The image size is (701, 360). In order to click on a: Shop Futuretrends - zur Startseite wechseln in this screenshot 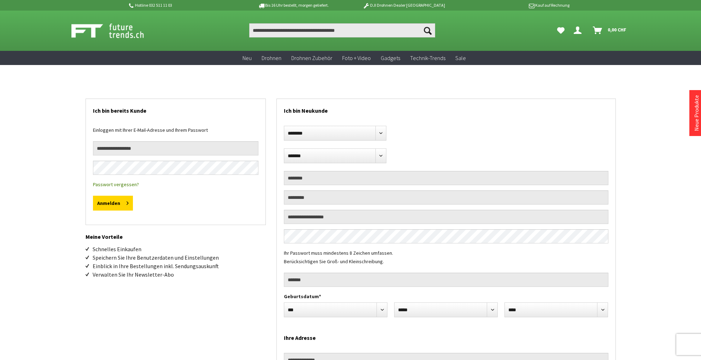, I will do `click(115, 31)`.